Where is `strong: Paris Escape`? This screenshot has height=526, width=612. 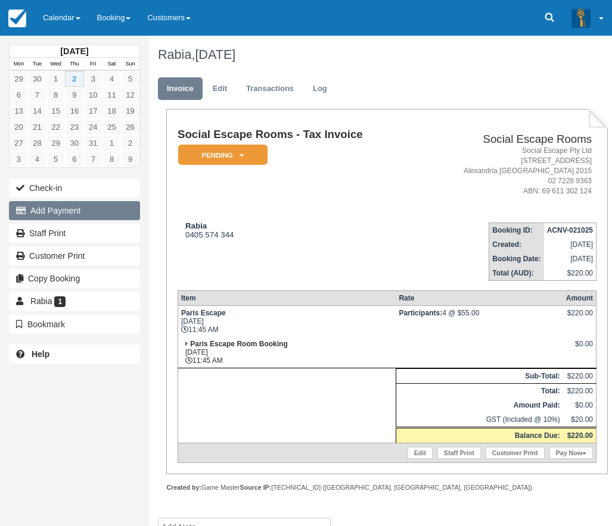
strong: Paris Escape is located at coordinates (203, 313).